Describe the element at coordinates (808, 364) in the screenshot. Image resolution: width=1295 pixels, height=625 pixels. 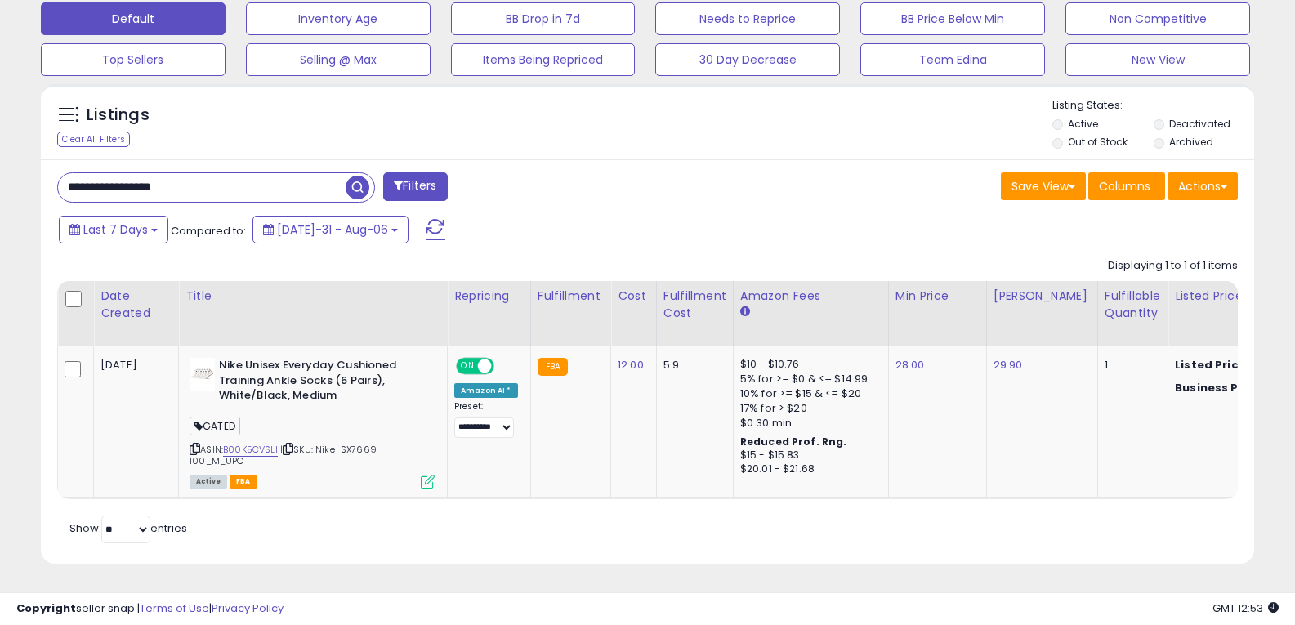
I see `div: $10 - $10.76` at that location.